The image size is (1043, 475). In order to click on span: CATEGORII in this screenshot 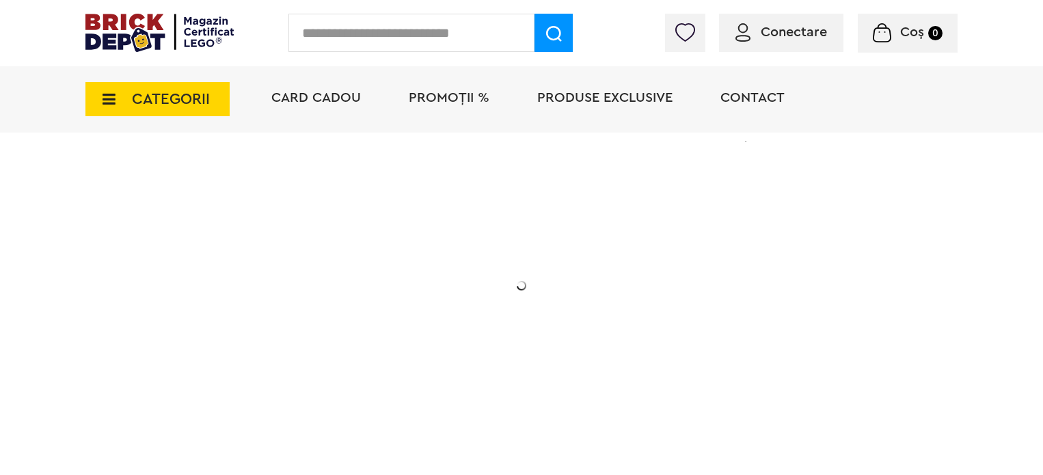, I will do `click(171, 99)`.